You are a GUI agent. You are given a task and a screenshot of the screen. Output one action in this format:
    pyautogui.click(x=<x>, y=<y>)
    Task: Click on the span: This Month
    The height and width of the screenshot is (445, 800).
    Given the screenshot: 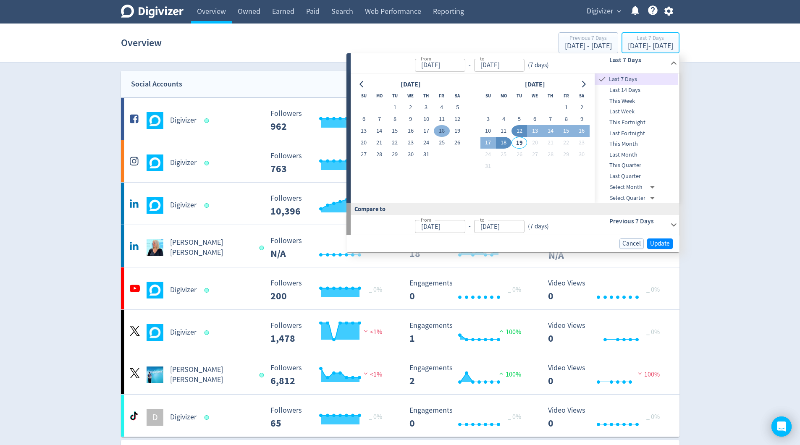 What is the action you would take?
    pyautogui.click(x=636, y=144)
    